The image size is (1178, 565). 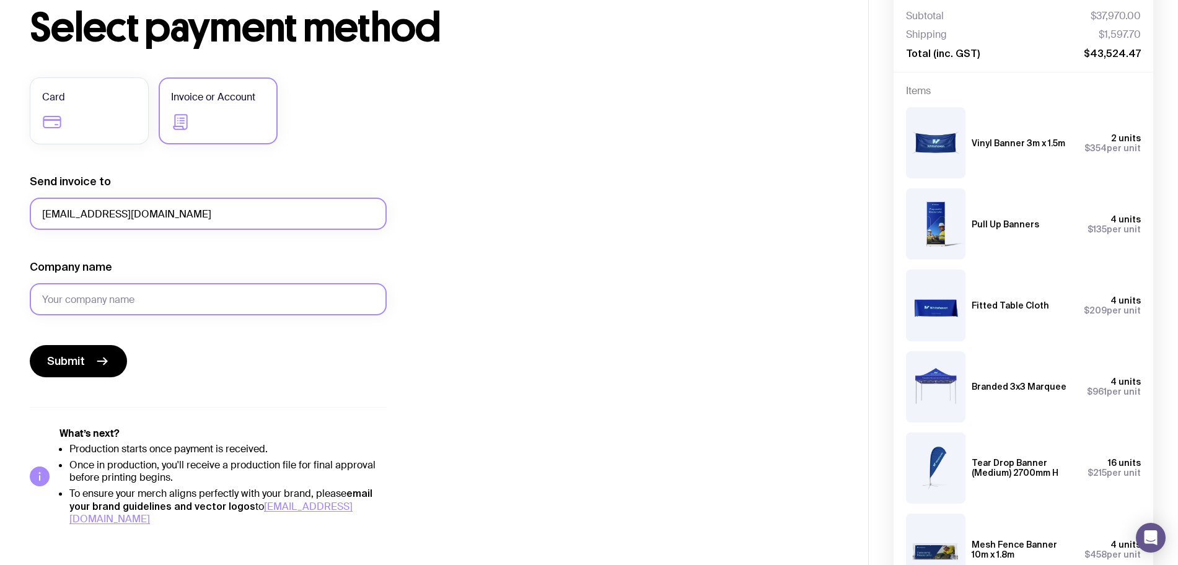 What do you see at coordinates (1018, 143) in the screenshot?
I see `h3: Vinyl Banner 3m x 1.5m` at bounding box center [1018, 143].